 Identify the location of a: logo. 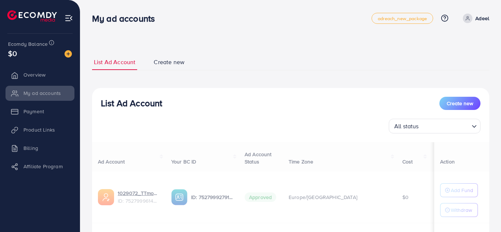
(32, 16).